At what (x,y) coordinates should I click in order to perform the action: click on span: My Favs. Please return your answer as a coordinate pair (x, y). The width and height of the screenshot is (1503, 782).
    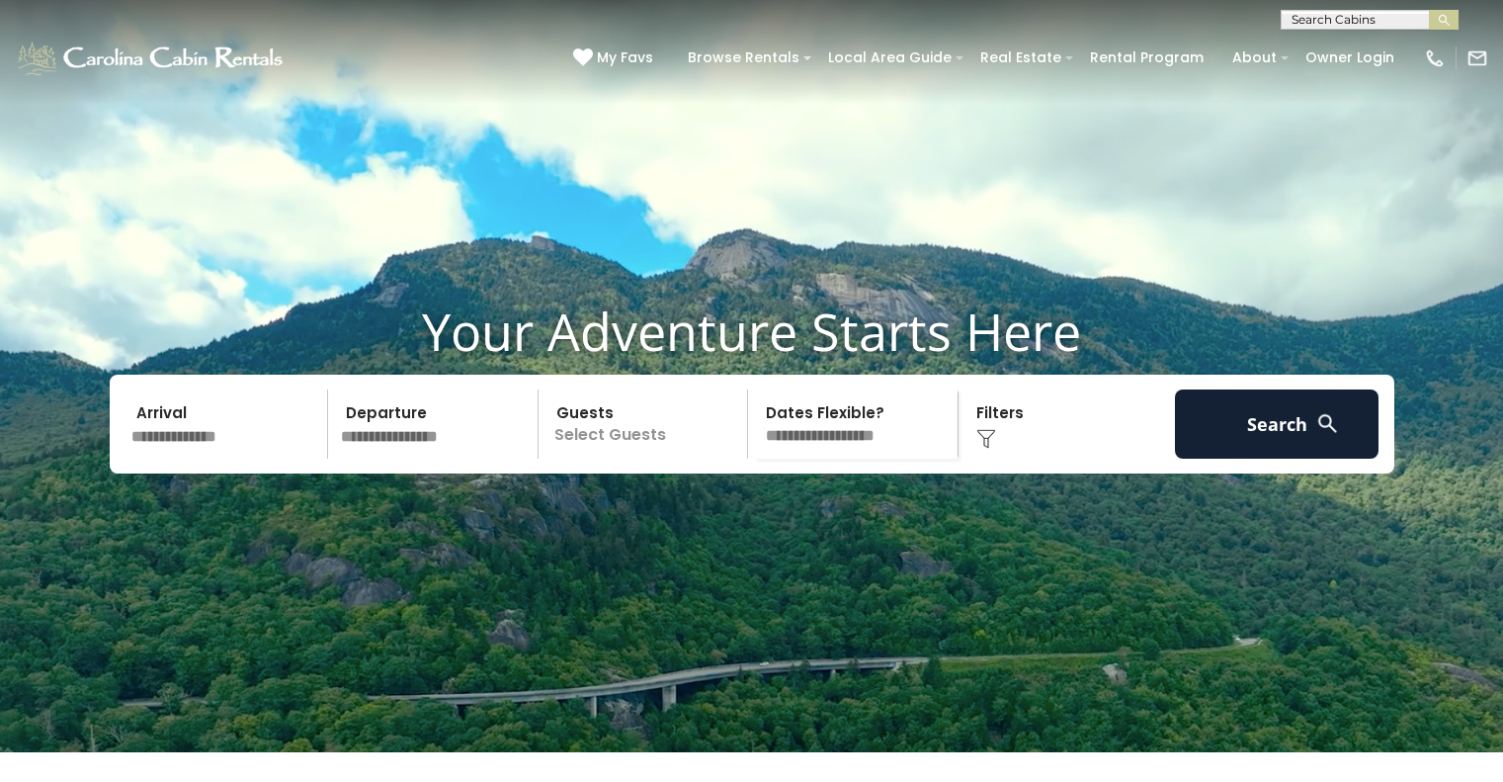
    Looking at the image, I should click on (625, 57).